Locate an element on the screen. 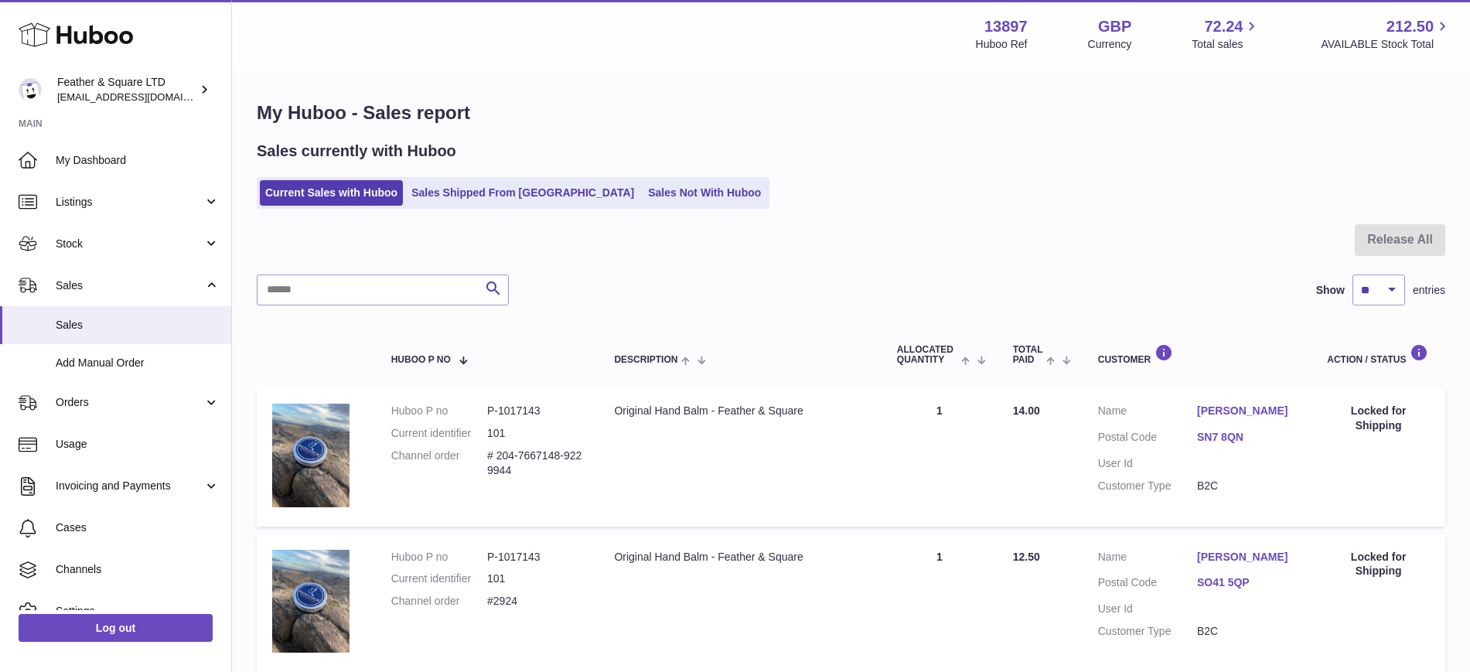  span: Total sales is located at coordinates (1225, 44).